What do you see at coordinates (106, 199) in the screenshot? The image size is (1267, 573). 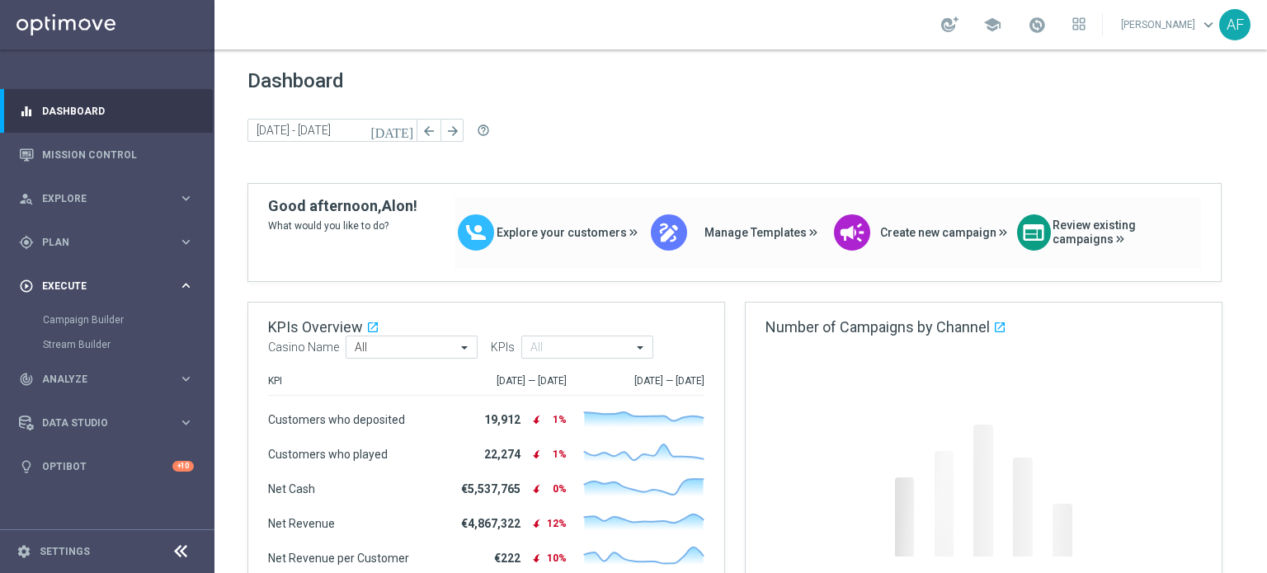 I see `div: person_search Explore keyboard_arrow_right` at bounding box center [106, 199].